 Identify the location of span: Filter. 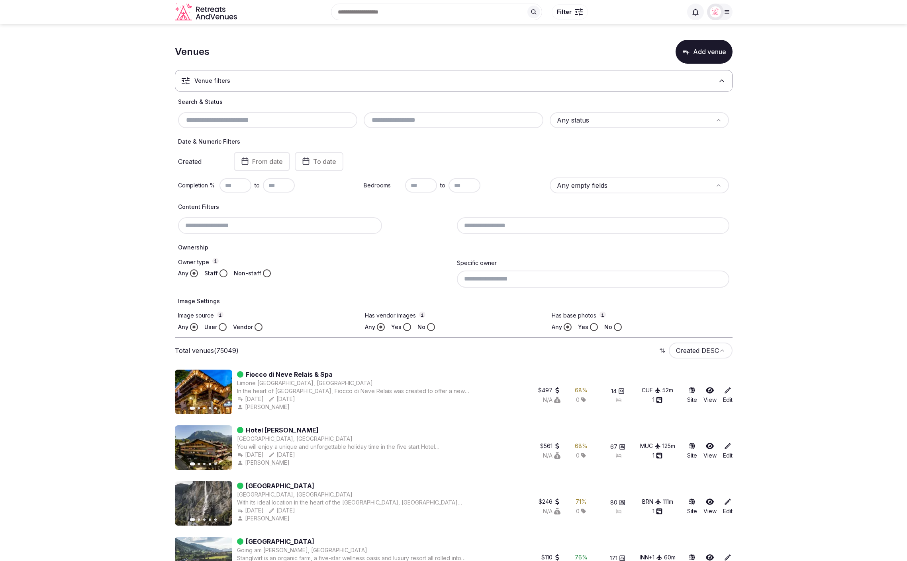
(564, 12).